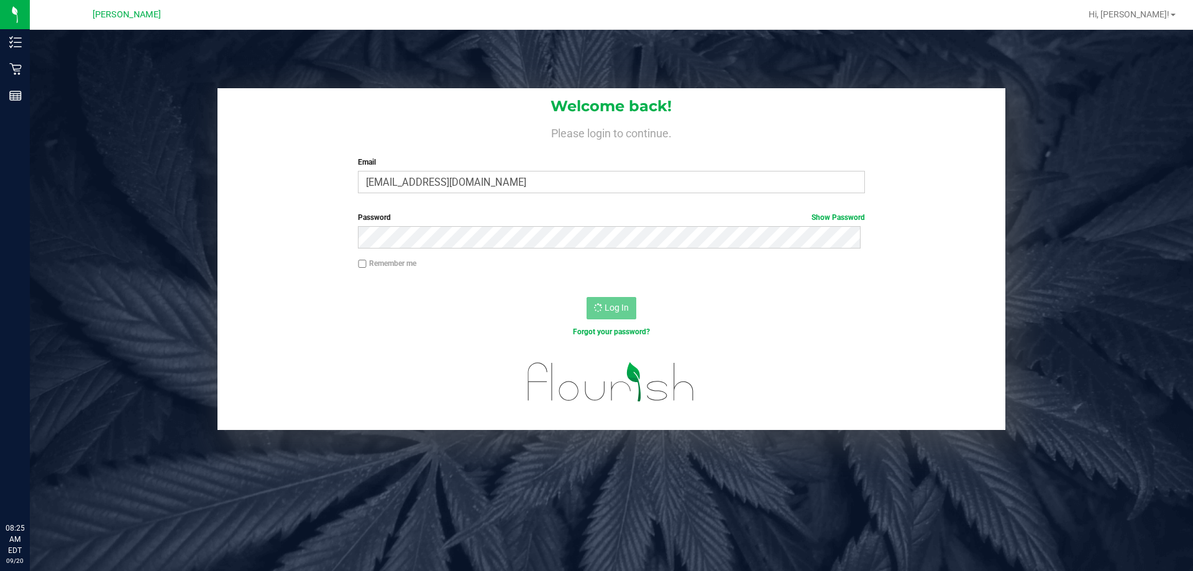 The image size is (1193, 571). I want to click on input: Remember me, so click(362, 264).